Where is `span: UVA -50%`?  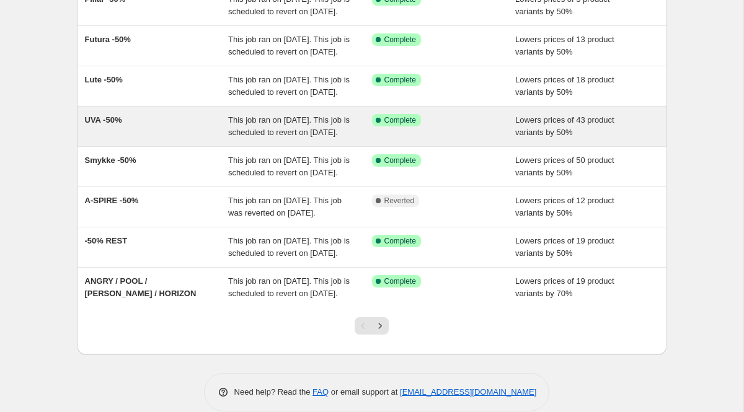
span: UVA -50% is located at coordinates (103, 120).